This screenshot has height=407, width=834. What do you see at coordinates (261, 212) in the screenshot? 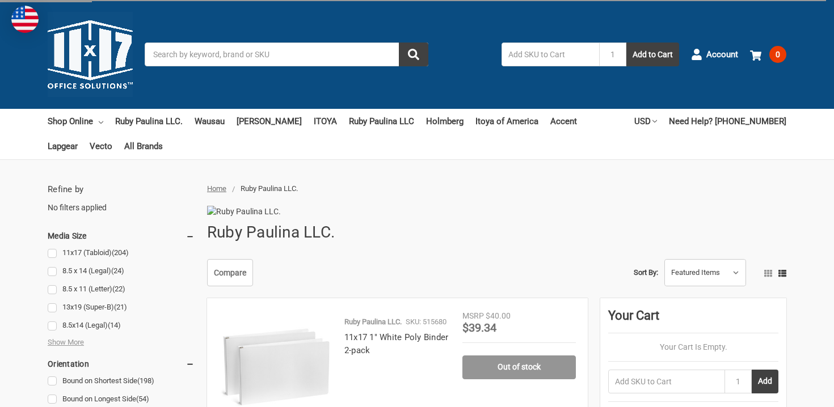
I see `img: Ruby Paulina LLC.` at bounding box center [261, 212].